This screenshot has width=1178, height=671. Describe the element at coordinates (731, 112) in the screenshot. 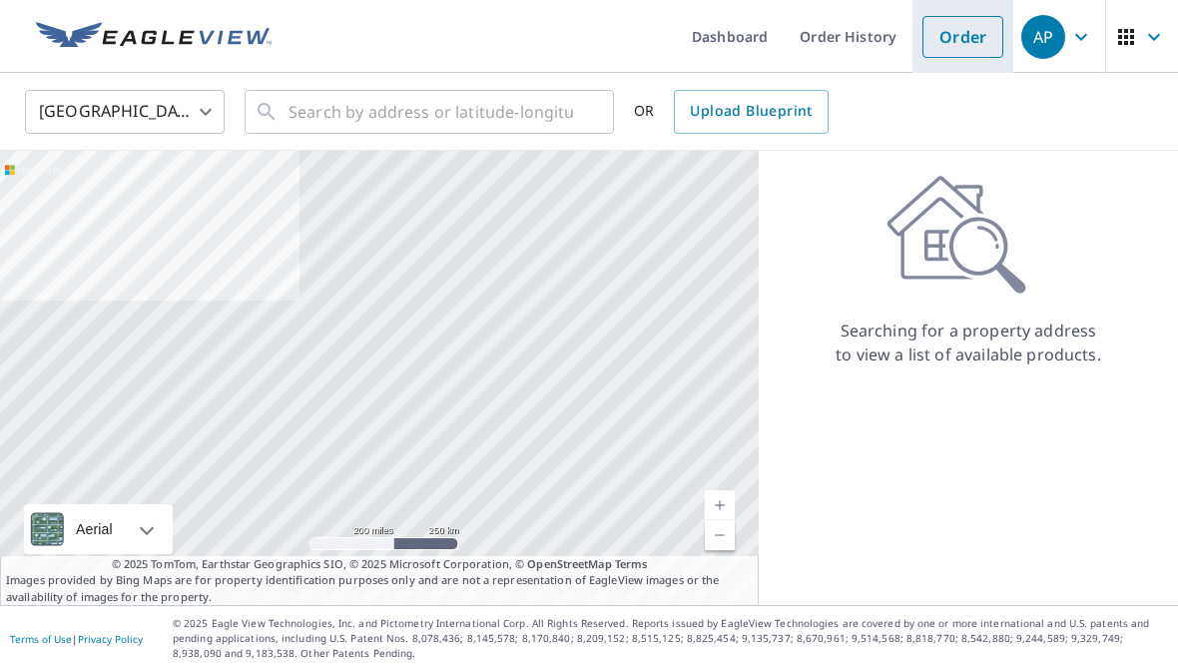

I see `div: OR` at that location.